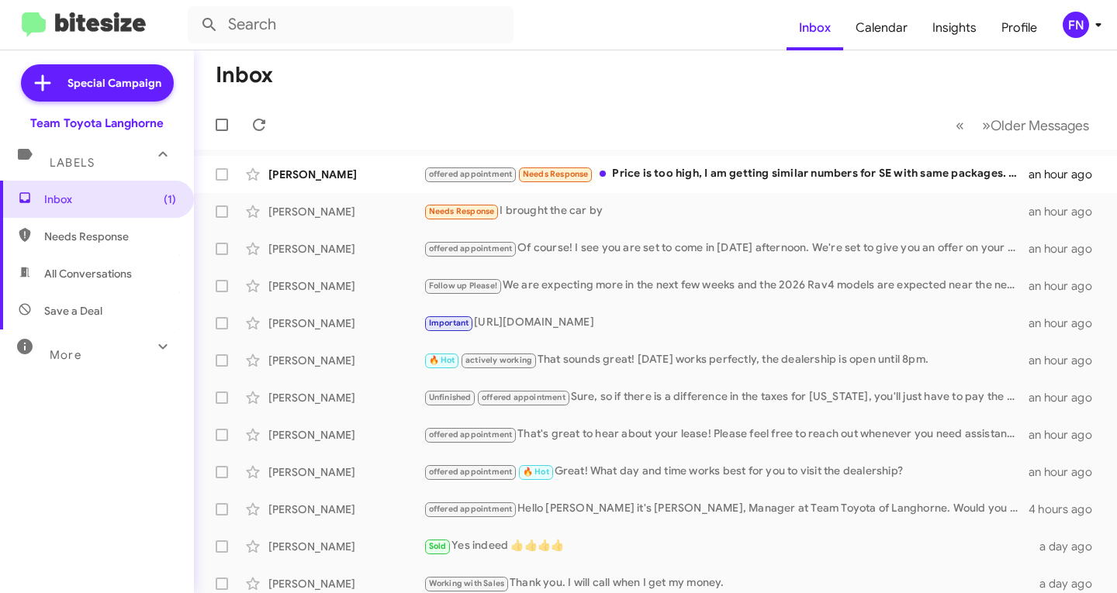  Describe the element at coordinates (726, 434) in the screenshot. I see `div: That's great to hear about your lease! Please feel free to reach out whenever you need assistance!` at that location.